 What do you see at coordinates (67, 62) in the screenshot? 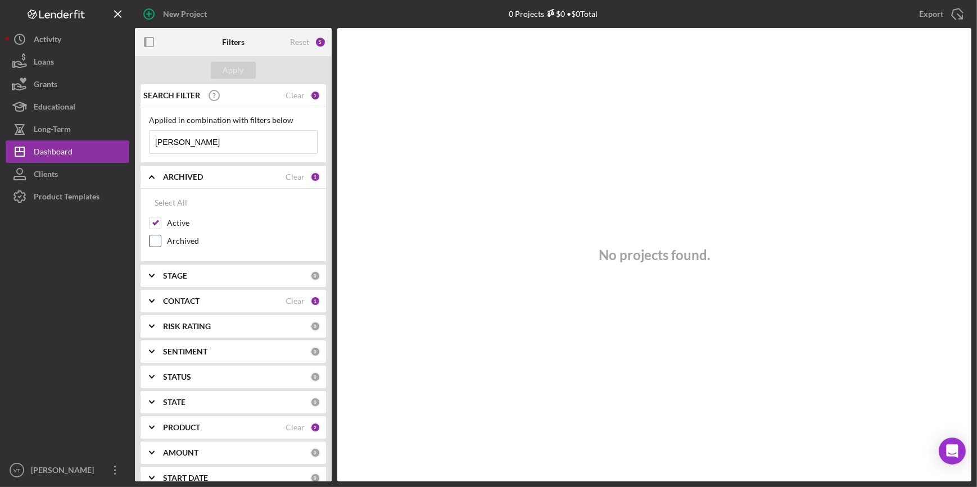
I see `a: Loans` at bounding box center [67, 62].